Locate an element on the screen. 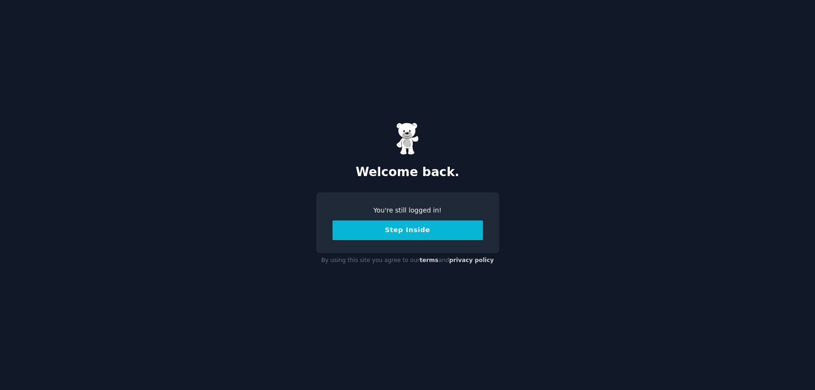 The image size is (815, 390). a: terms is located at coordinates (429, 260).